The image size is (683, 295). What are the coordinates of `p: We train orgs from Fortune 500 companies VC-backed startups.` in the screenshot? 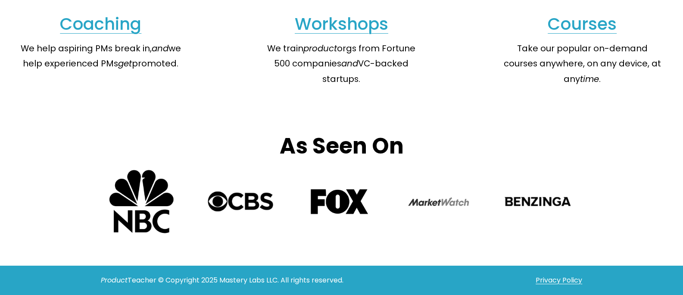 It's located at (341, 64).